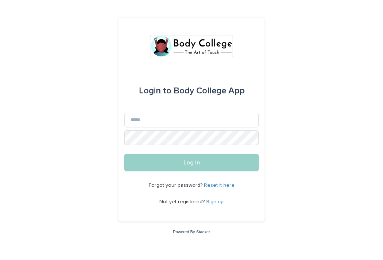 The height and width of the screenshot is (260, 383). Describe the element at coordinates (192, 91) in the screenshot. I see `div: Body College App` at that location.